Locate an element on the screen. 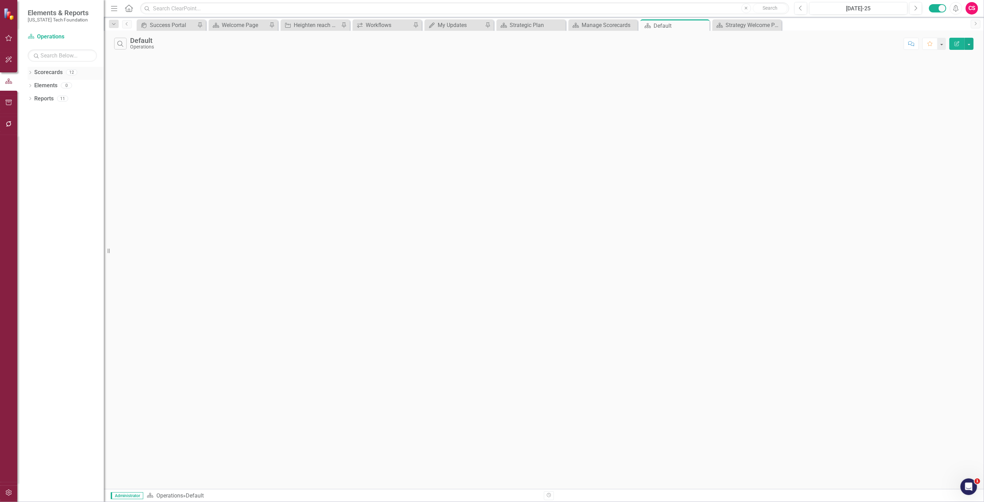 Image resolution: width=984 pixels, height=502 pixels. a: Strategic Plan is located at coordinates (531, 25).